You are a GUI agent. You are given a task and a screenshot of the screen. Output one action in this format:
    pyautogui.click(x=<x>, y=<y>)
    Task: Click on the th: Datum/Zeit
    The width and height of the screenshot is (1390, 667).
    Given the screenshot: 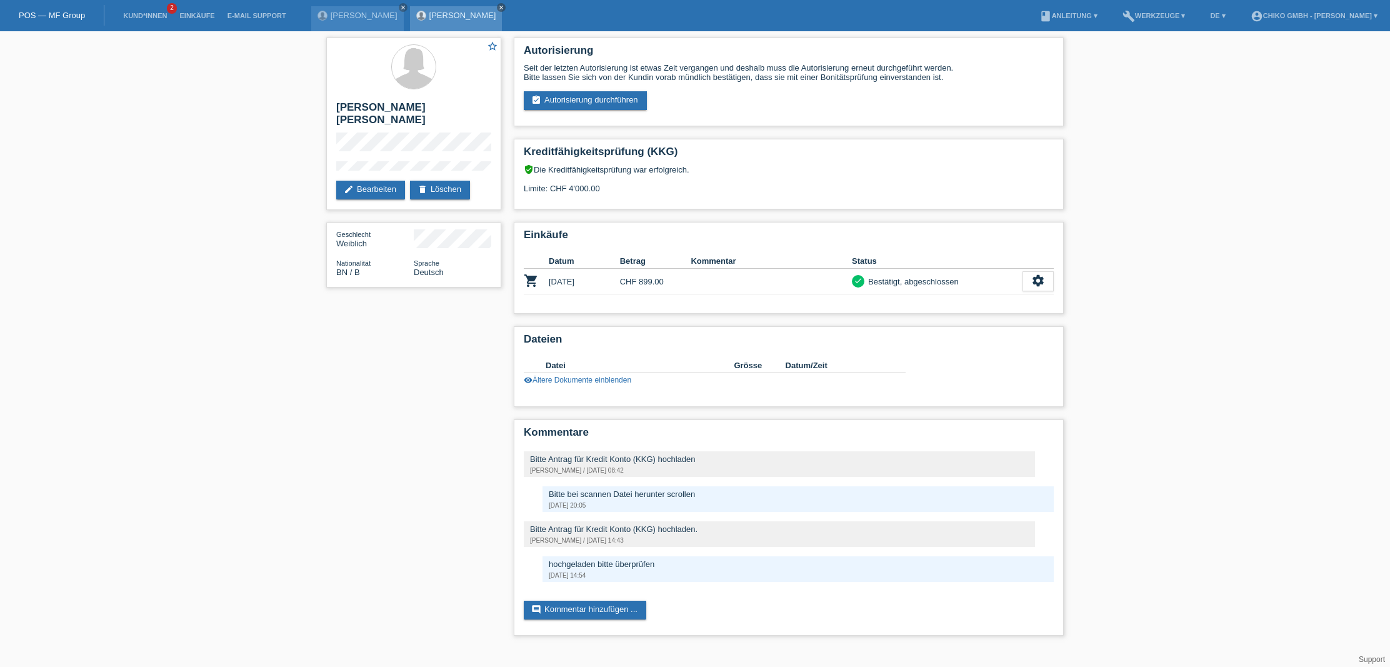 What is the action you would take?
    pyautogui.click(x=837, y=366)
    